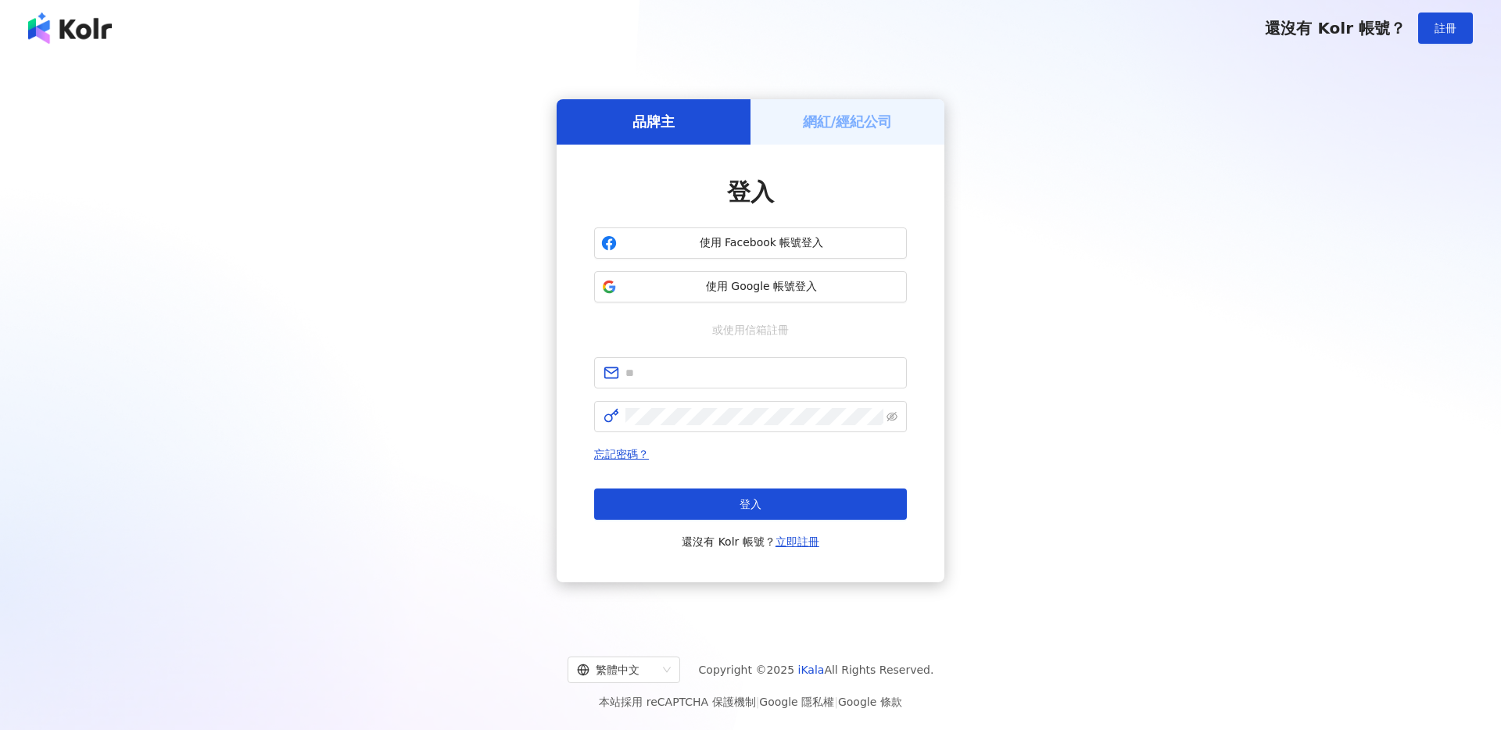 The width and height of the screenshot is (1501, 730). What do you see at coordinates (654, 121) in the screenshot?
I see `h5: 品牌主` at bounding box center [654, 121].